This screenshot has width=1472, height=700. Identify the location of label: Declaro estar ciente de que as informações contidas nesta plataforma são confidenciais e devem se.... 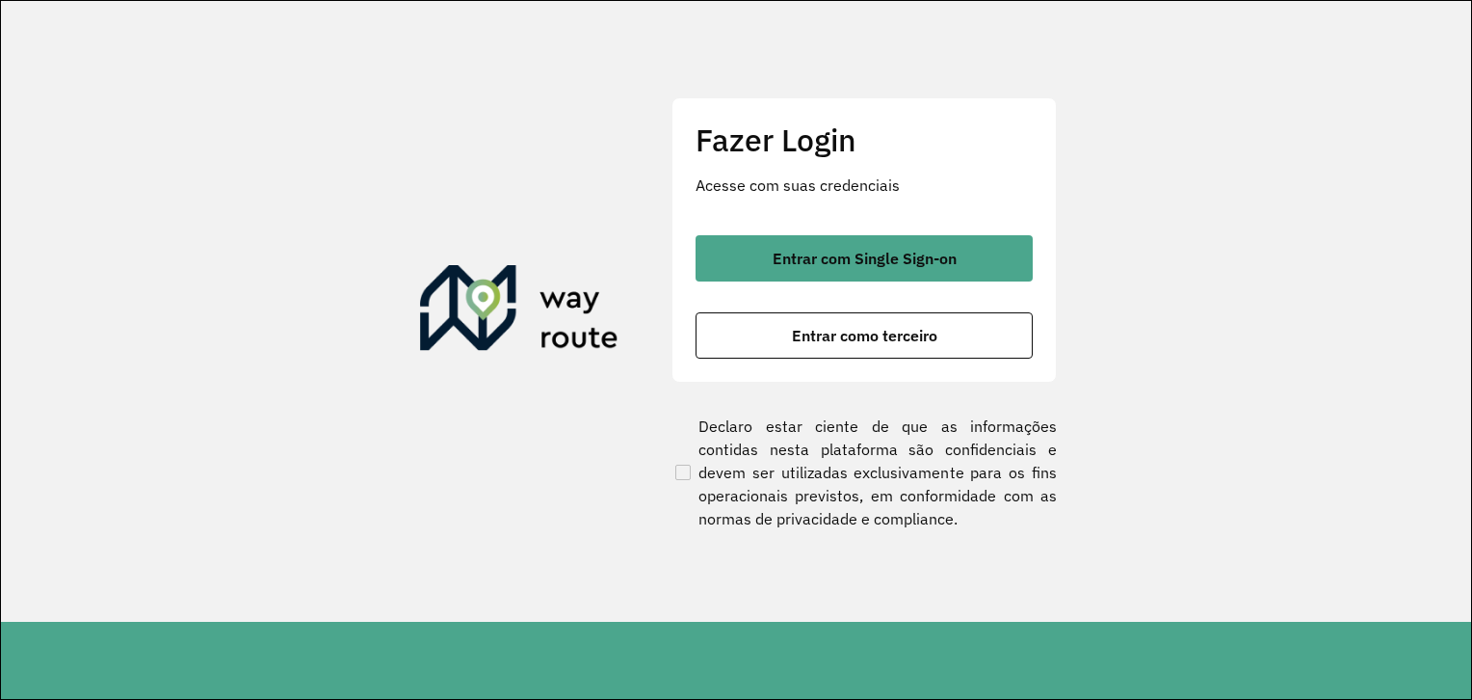
(864, 472).